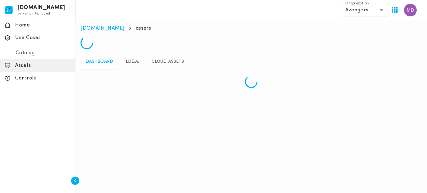  What do you see at coordinates (43, 78) in the screenshot?
I see `p: Controls` at bounding box center [43, 78].